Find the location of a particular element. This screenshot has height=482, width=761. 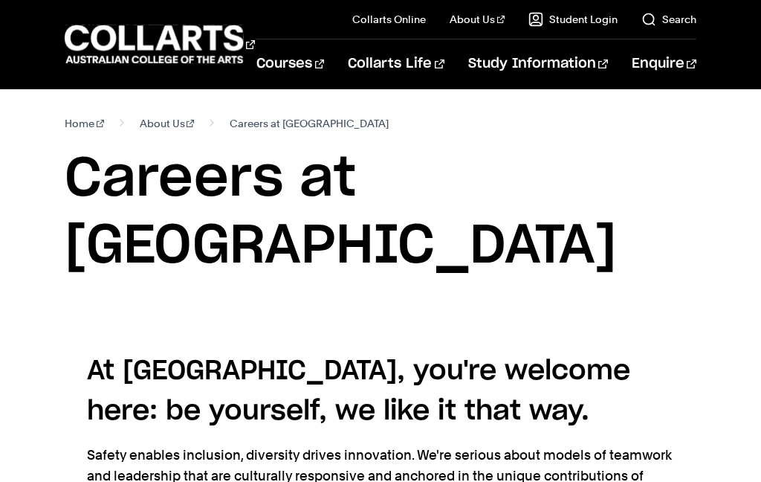

a: Enquire is located at coordinates (664, 64).